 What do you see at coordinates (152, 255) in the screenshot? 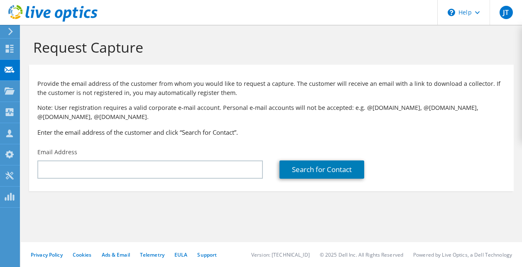
I see `a: Telemetry` at bounding box center [152, 255].